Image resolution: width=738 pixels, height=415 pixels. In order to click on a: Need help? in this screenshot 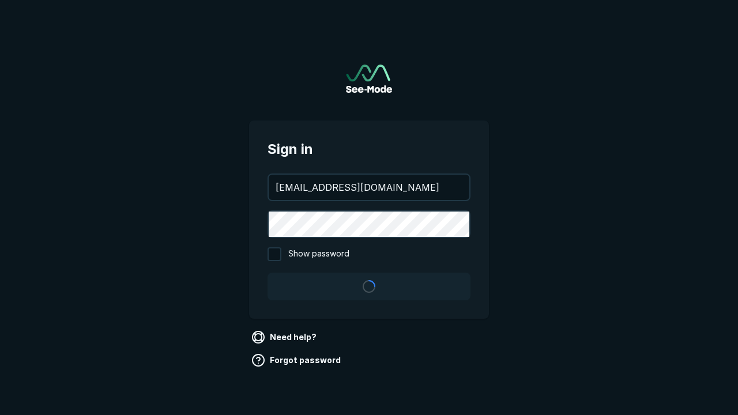, I will do `click(285, 337)`.